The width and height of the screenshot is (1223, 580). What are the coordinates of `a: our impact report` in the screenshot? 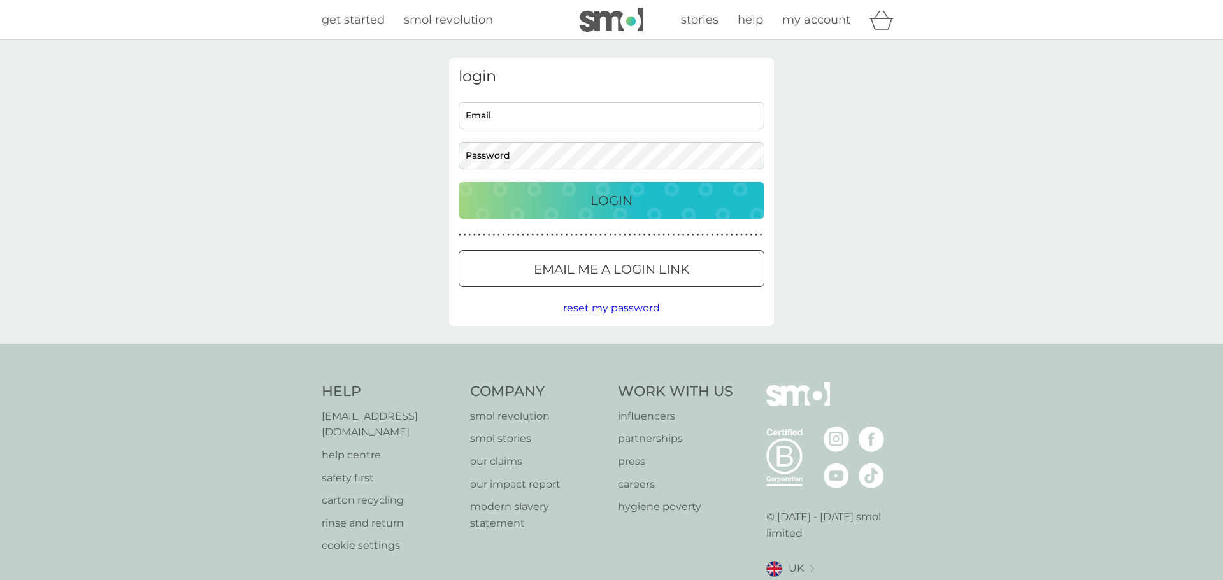 It's located at (538, 485).